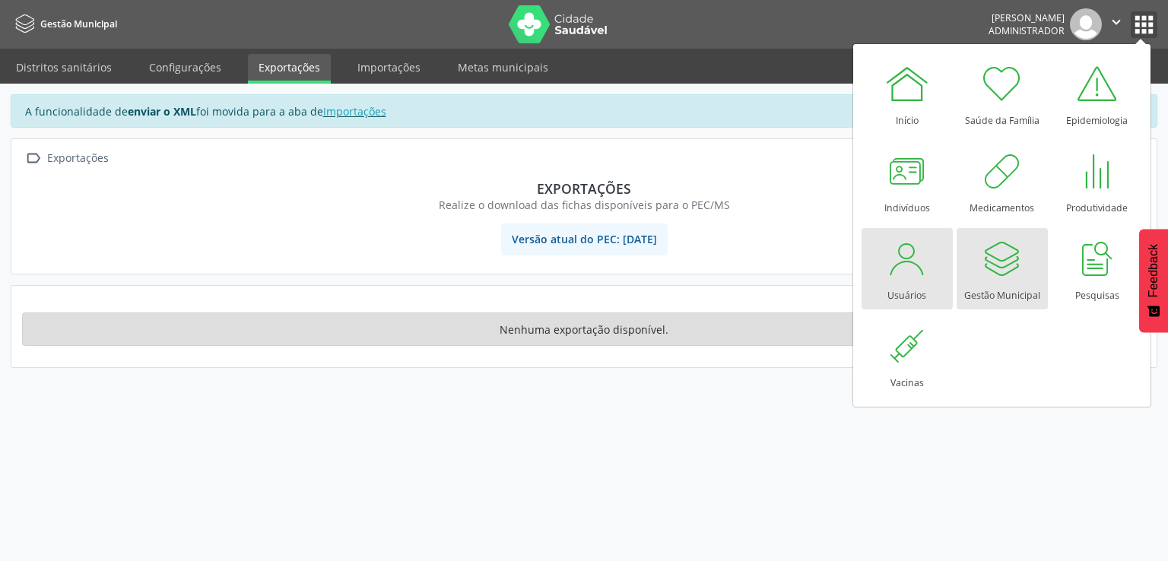  Describe the element at coordinates (1002, 181) in the screenshot. I see `a: Medicamentos` at that location.